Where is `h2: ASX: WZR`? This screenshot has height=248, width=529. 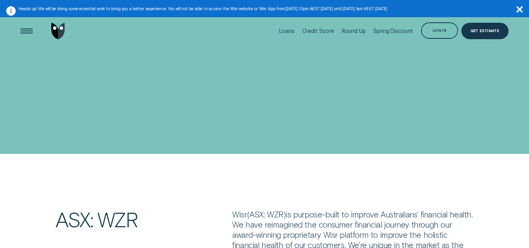
h2: ASX: WZR is located at coordinates (141, 219).